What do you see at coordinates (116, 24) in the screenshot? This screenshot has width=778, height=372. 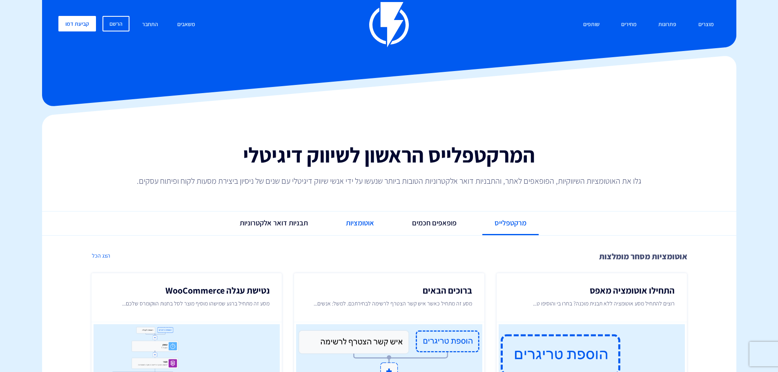 I see `a: הרשם` at bounding box center [116, 24].